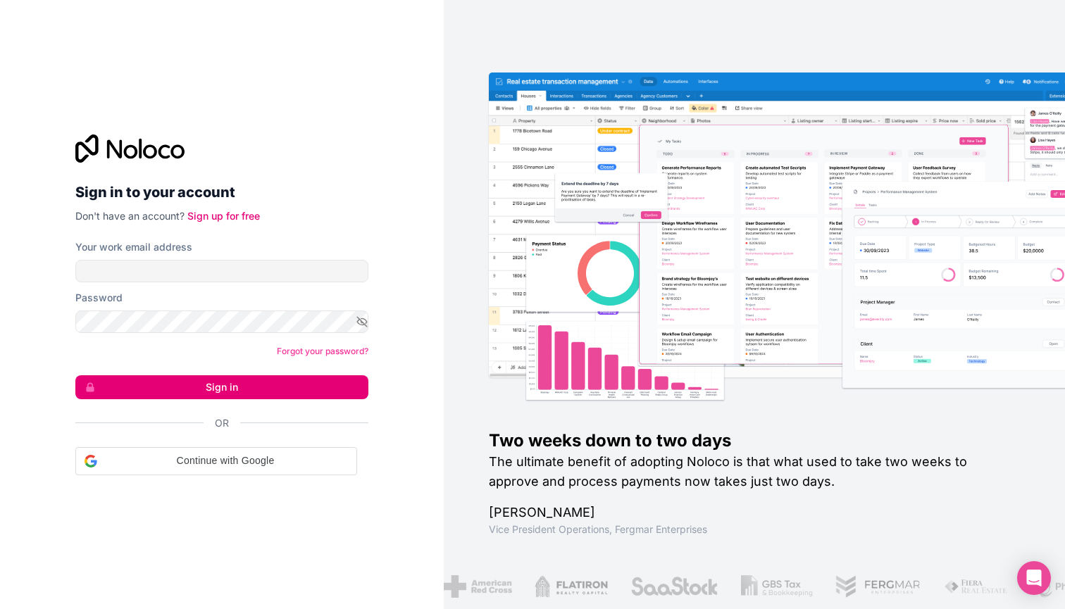  Describe the element at coordinates (223, 216) in the screenshot. I see `a: Sign up for free` at that location.